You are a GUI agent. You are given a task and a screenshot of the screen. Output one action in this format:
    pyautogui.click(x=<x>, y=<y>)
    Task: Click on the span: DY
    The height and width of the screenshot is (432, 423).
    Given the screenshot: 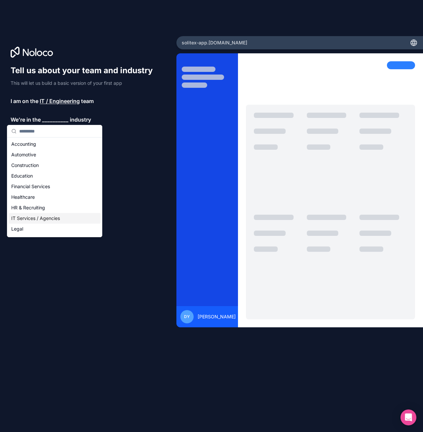 What is the action you would take?
    pyautogui.click(x=187, y=316)
    